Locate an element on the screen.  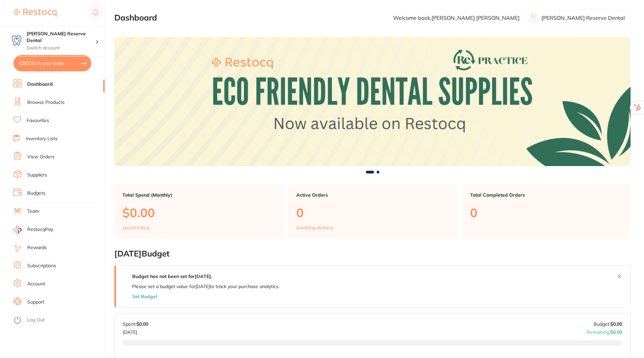
a: Active Orders0Awaiting delivery is located at coordinates (373, 212).